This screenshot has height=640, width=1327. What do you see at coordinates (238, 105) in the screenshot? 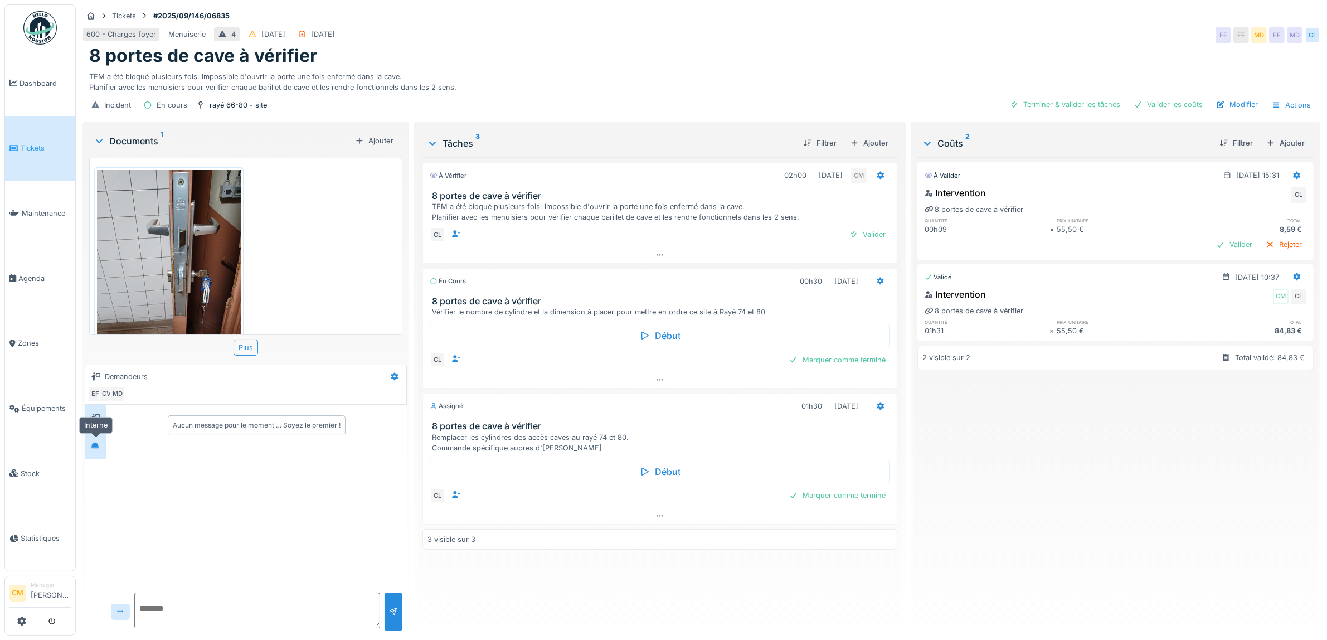
I see `div: rayé 66-80 - site` at bounding box center [238, 105].